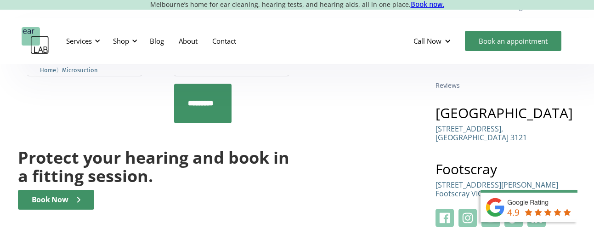  Describe the element at coordinates (224, 41) in the screenshot. I see `a: Contact` at that location.